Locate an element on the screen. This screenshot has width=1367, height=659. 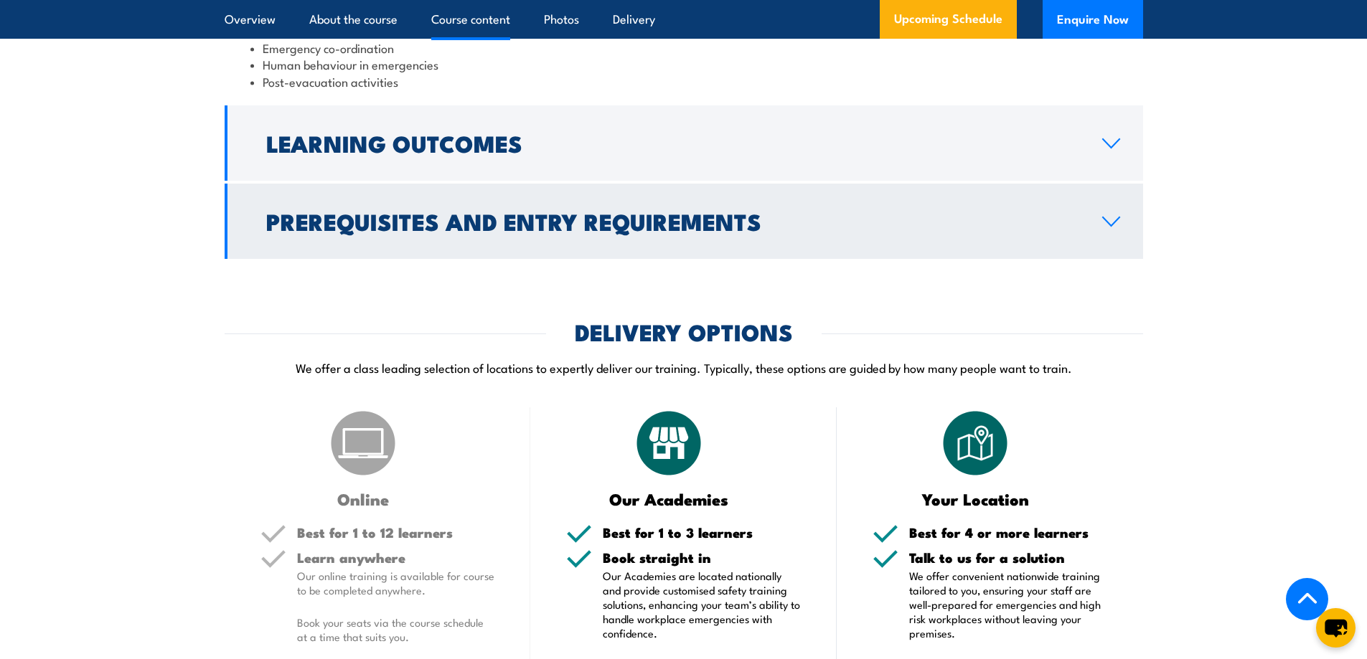
h3: Your Location is located at coordinates (975, 499).